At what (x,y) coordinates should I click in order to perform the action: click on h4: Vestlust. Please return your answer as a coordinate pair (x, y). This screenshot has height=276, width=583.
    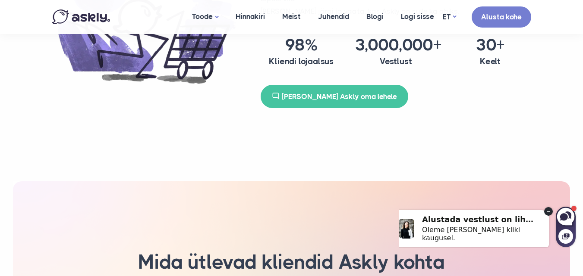
    Looking at the image, I should click on (395, 61).